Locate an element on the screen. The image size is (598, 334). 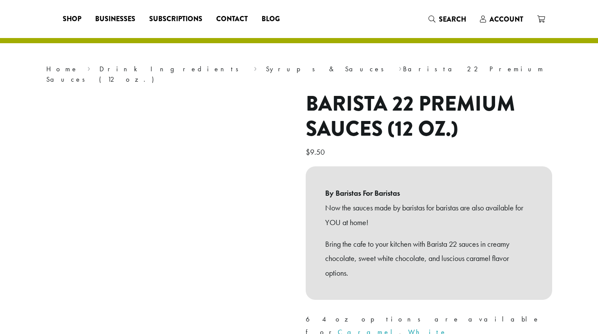
a: Syrups & Sauces is located at coordinates (328, 69).